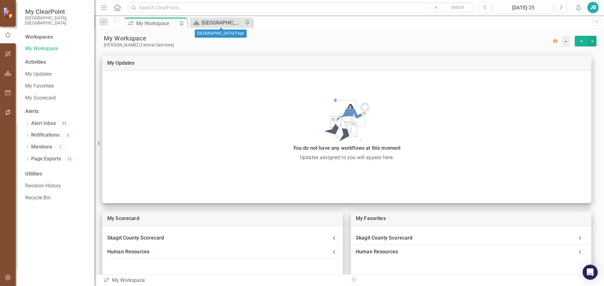  Describe the element at coordinates (593, 8) in the screenshot. I see `div: JB` at that location.